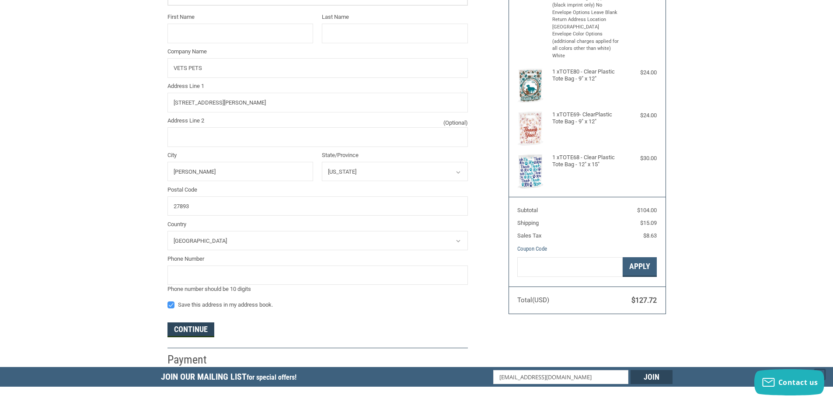 The width and height of the screenshot is (833, 402). I want to click on span: $8.63, so click(650, 235).